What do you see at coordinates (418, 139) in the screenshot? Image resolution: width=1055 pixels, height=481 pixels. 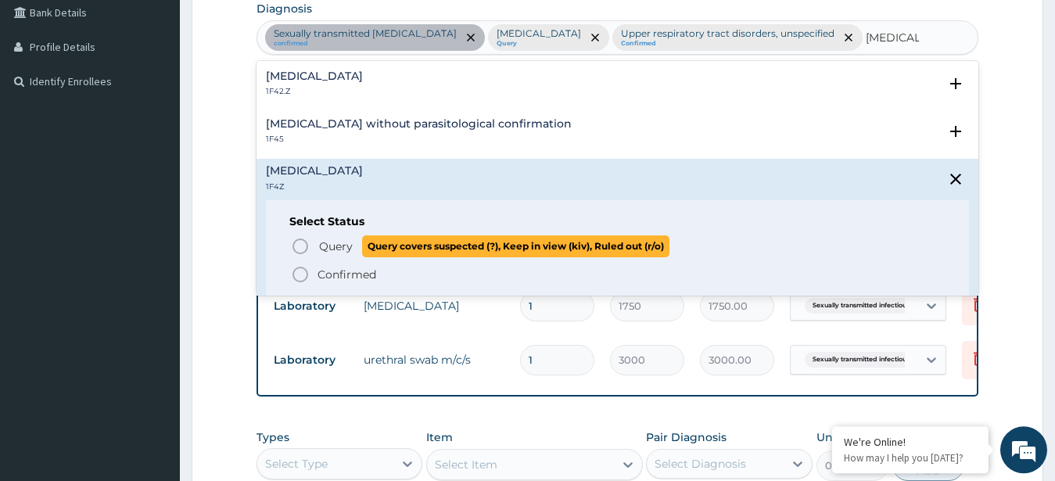 I see `p: 1F45` at bounding box center [418, 139].